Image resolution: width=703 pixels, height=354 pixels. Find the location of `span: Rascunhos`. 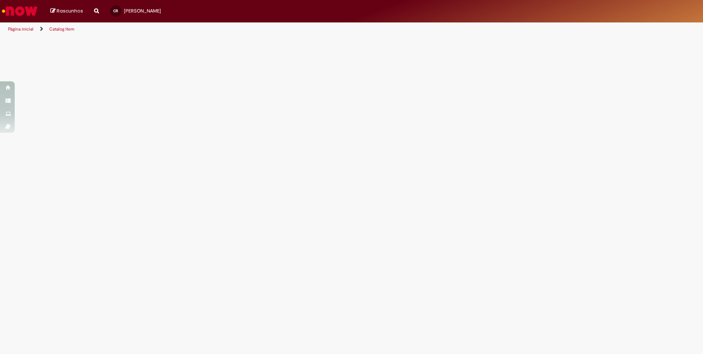

span: Rascunhos is located at coordinates (70, 11).